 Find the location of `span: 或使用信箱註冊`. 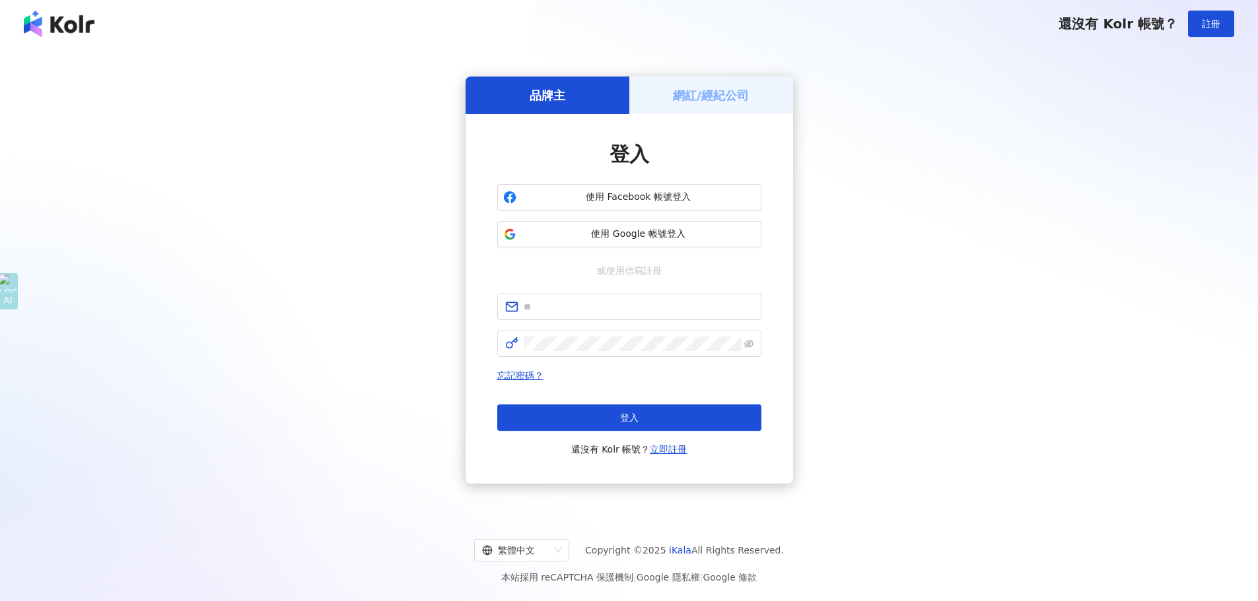

span: 或使用信箱註冊 is located at coordinates (629, 271).